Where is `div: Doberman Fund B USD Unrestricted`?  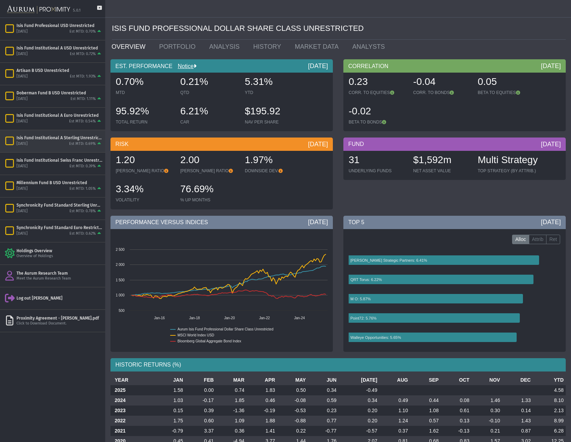
div: Doberman Fund B USD Unrestricted is located at coordinates (59, 93).